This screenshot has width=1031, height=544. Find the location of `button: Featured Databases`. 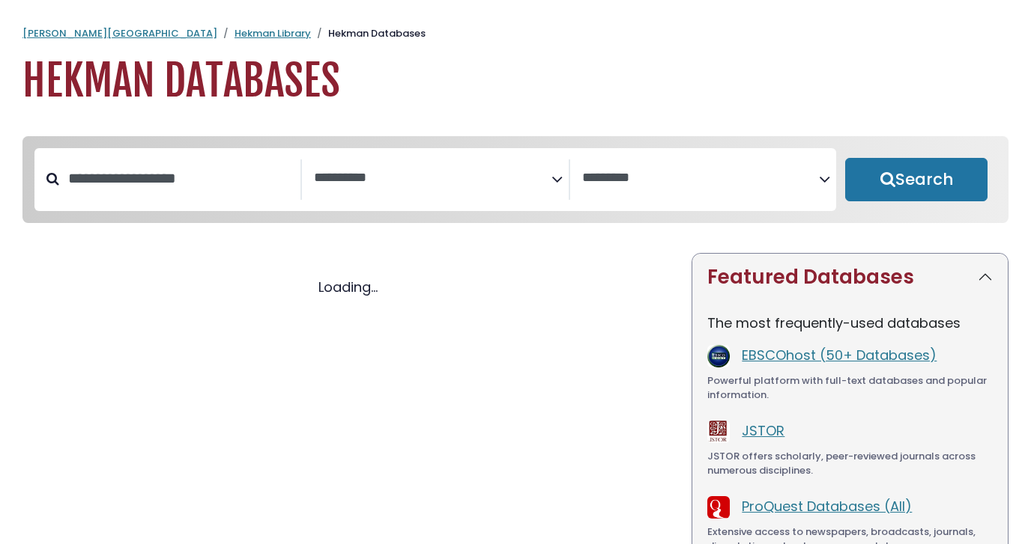

button: Featured Databases is located at coordinates (849, 277).